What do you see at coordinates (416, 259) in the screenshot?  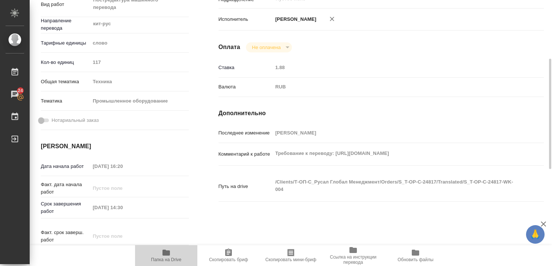 I see `span: Обновить файлы` at bounding box center [416, 259].